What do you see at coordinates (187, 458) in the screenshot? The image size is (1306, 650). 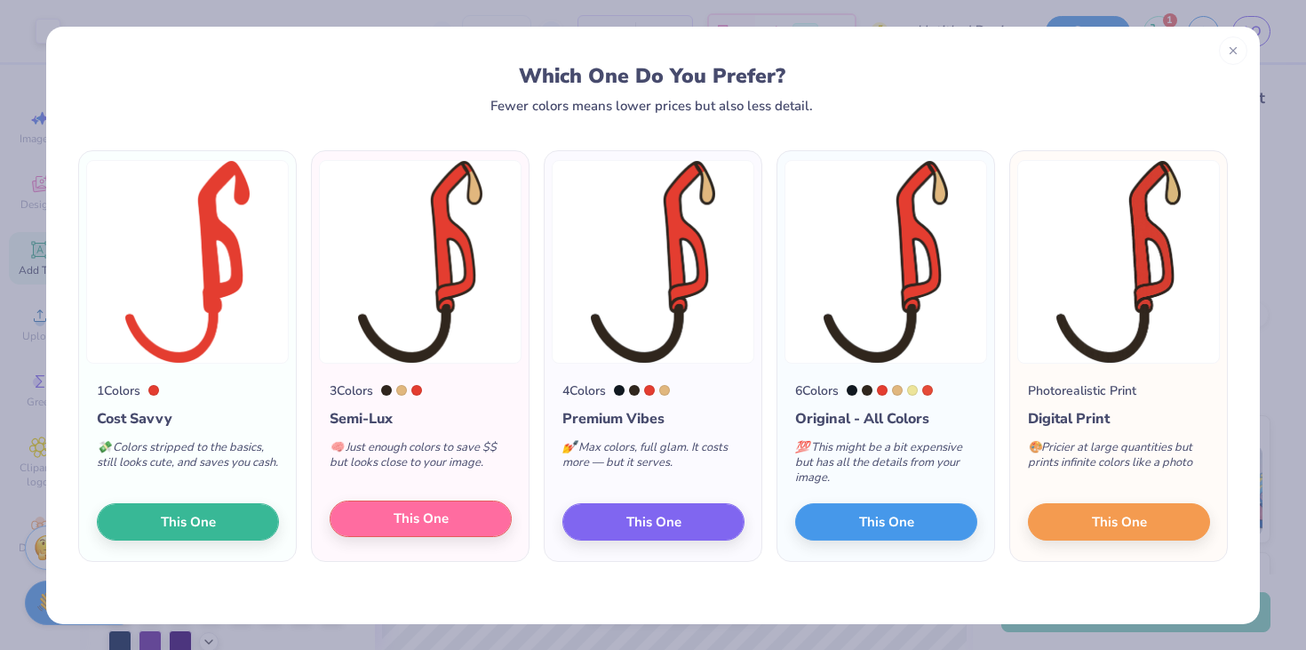 I see `div: Colors stripped to the basics, still looks cute, and saves you cash.` at bounding box center [187, 458].